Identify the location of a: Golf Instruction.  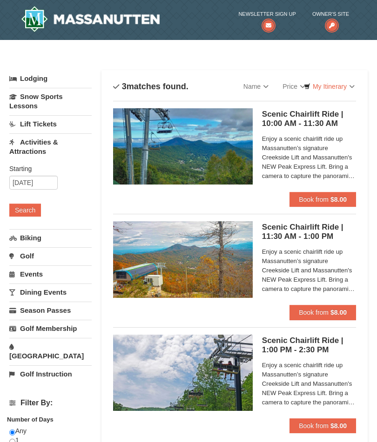
(50, 374).